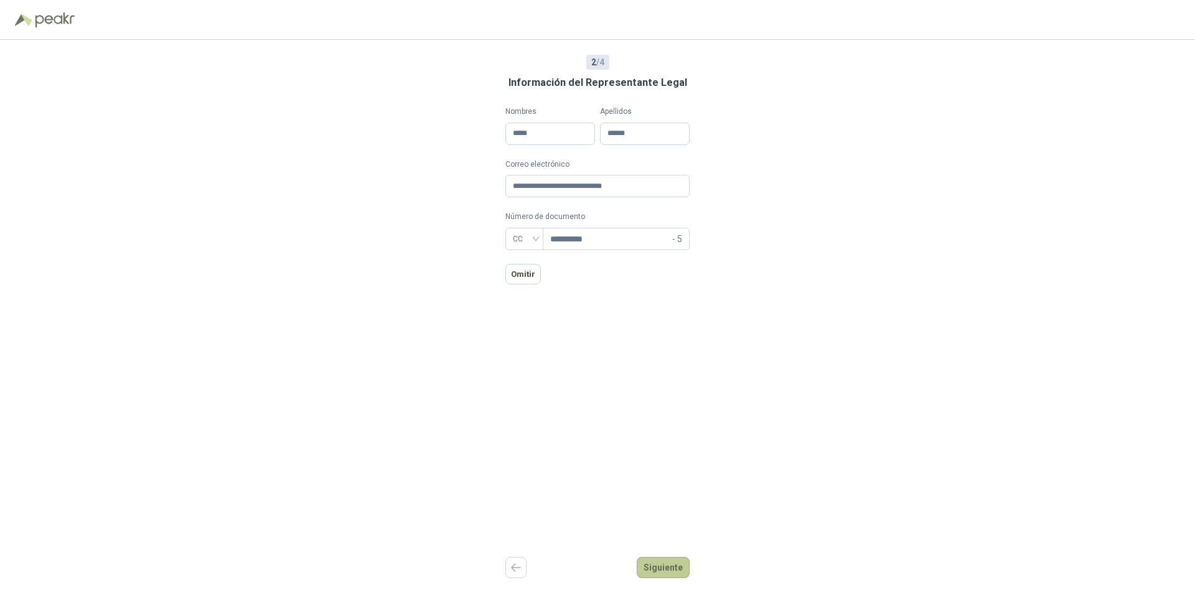  What do you see at coordinates (677, 239) in the screenshot?
I see `span: - 5` at bounding box center [677, 239].